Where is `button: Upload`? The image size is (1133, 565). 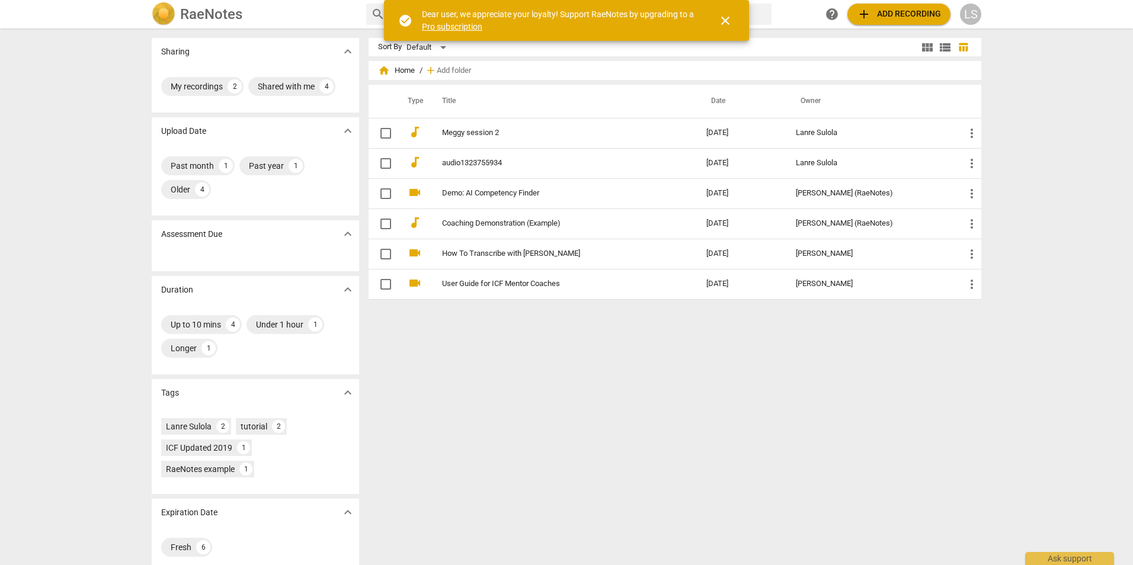 button: Upload is located at coordinates (899, 14).